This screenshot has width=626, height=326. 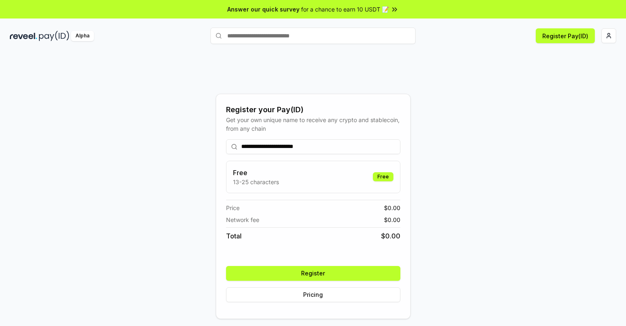 What do you see at coordinates (566, 36) in the screenshot?
I see `button: Register Pay(ID)` at bounding box center [566, 36].